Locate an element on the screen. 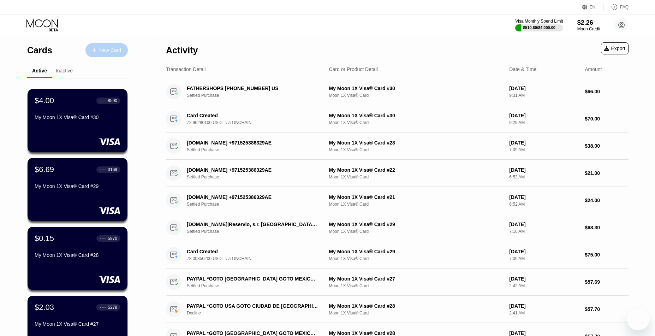  div: $21.00 is located at coordinates (606, 173).